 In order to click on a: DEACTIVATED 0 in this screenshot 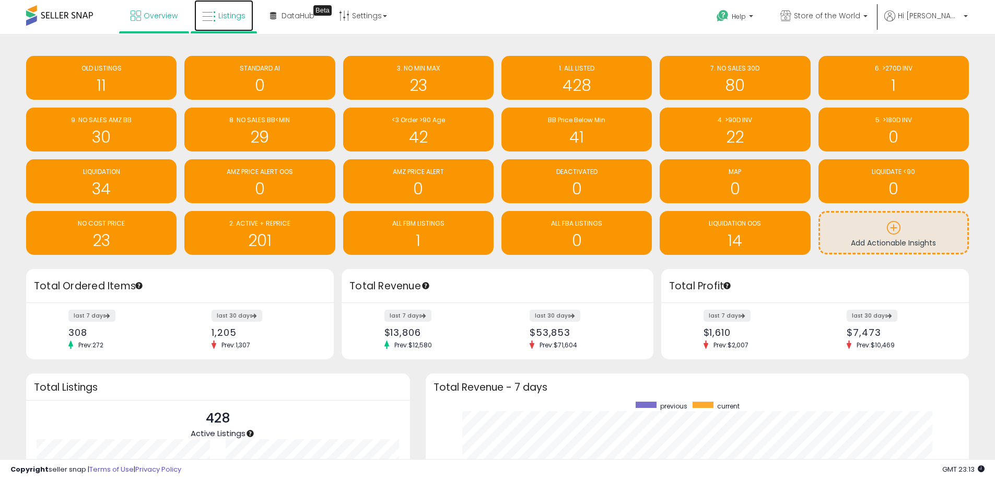, I will do `click(577, 181)`.